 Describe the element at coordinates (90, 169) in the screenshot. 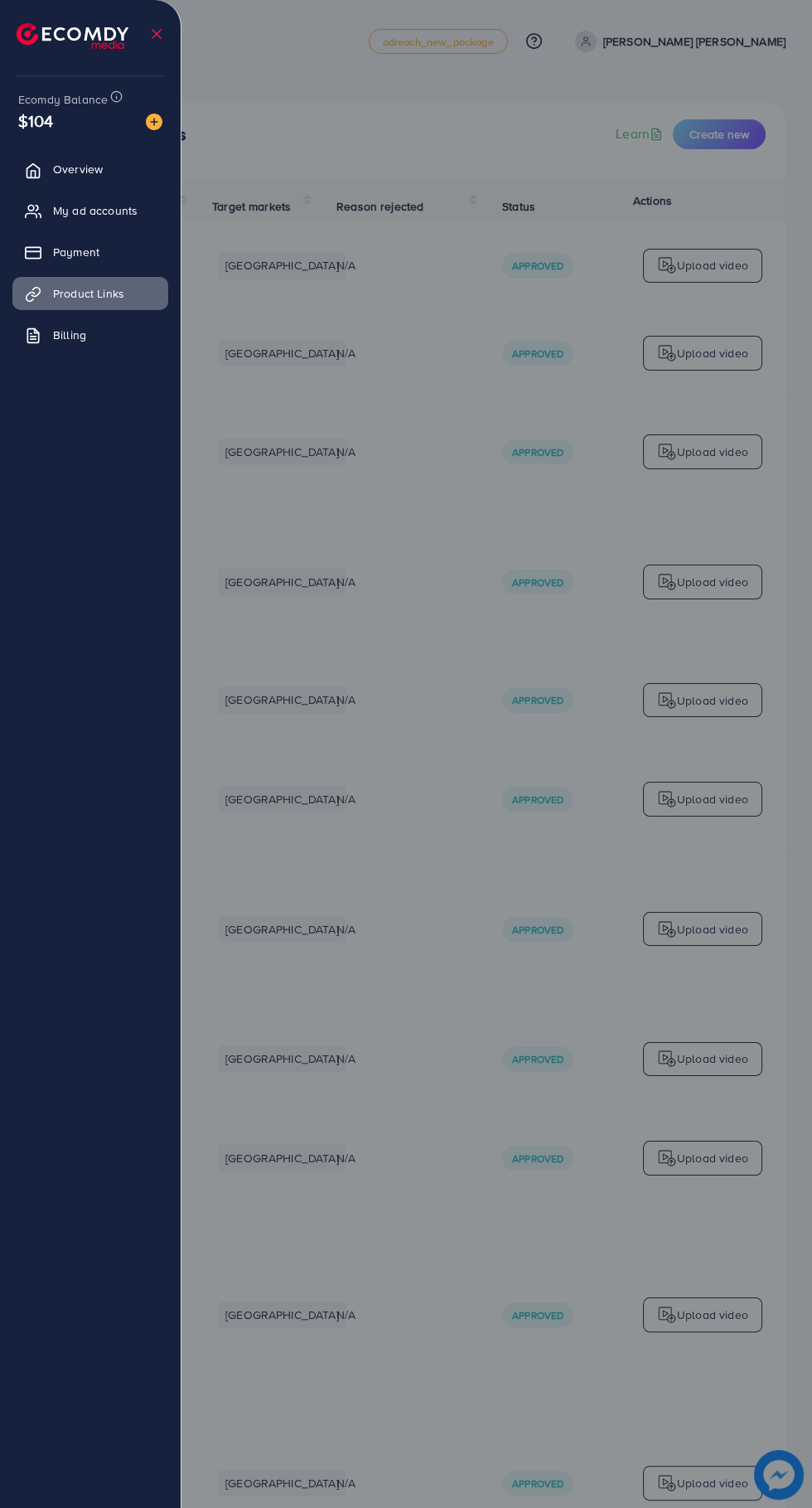

I see `a: Overview` at that location.